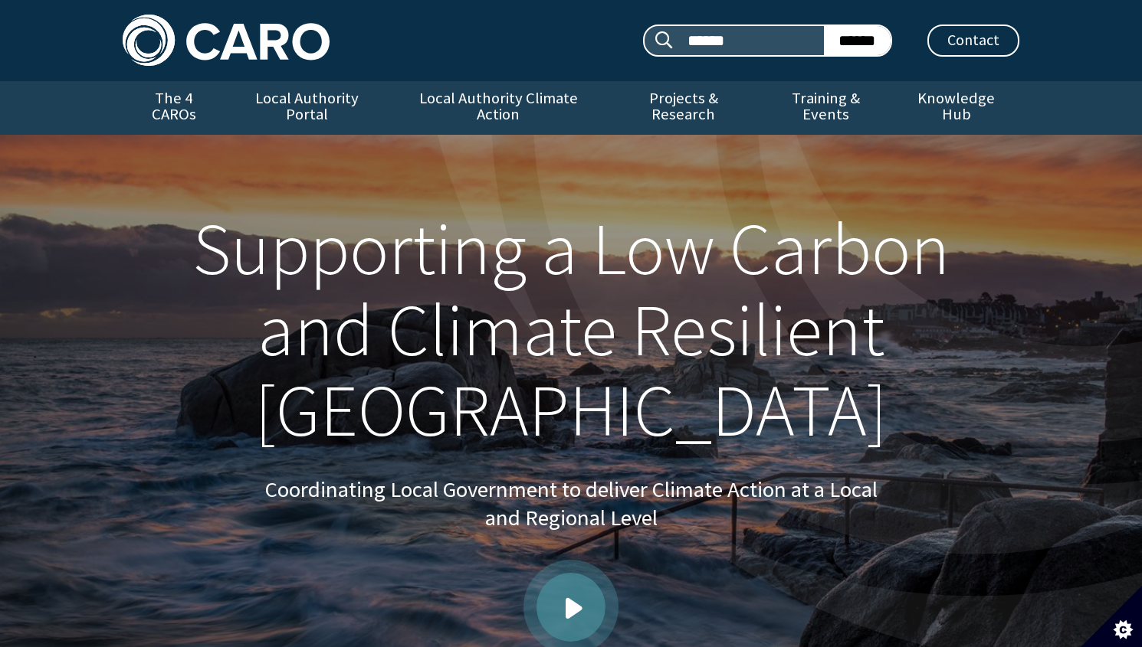  What do you see at coordinates (497, 108) in the screenshot?
I see `a: Local Authority Climate Action` at bounding box center [497, 108].